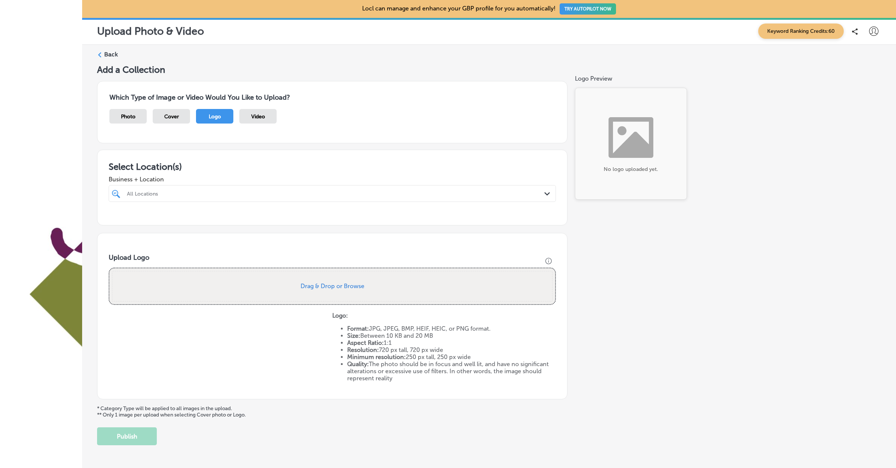 This screenshot has height=468, width=896. Describe the element at coordinates (451, 357) in the screenshot. I see `li: 250 px tall, 250 px wide` at that location.